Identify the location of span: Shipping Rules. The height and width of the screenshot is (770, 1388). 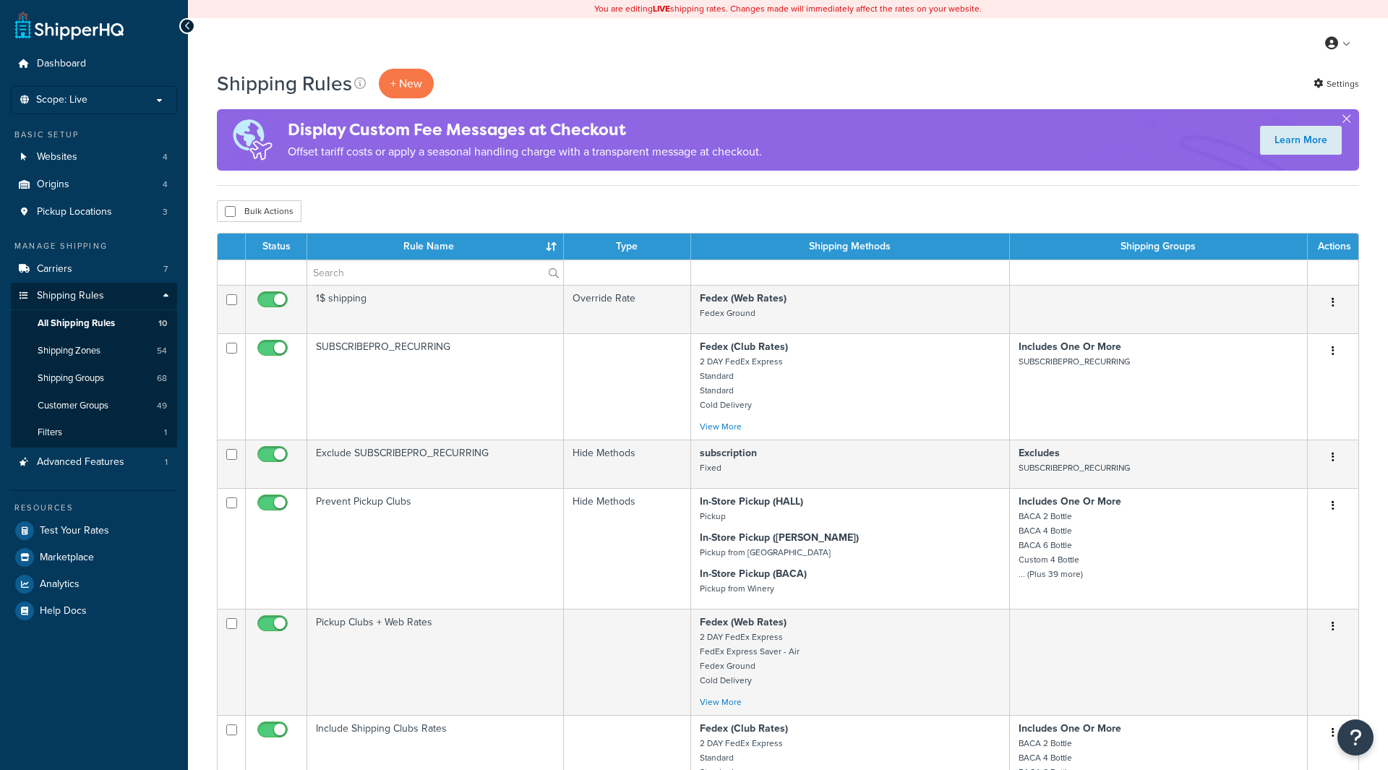
(70, 296).